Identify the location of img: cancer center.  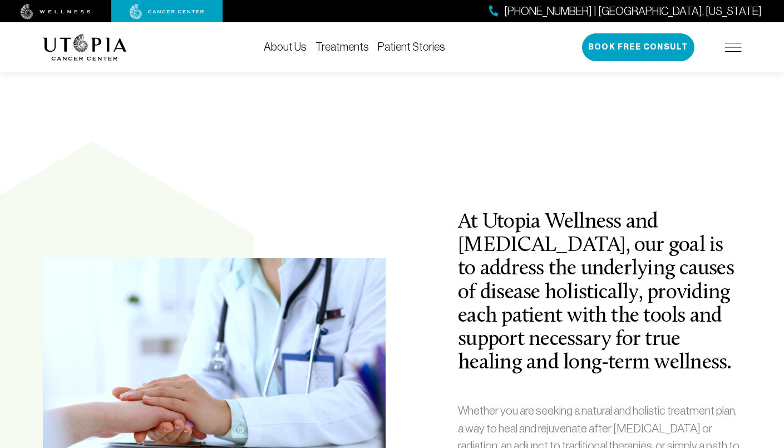
(167, 12).